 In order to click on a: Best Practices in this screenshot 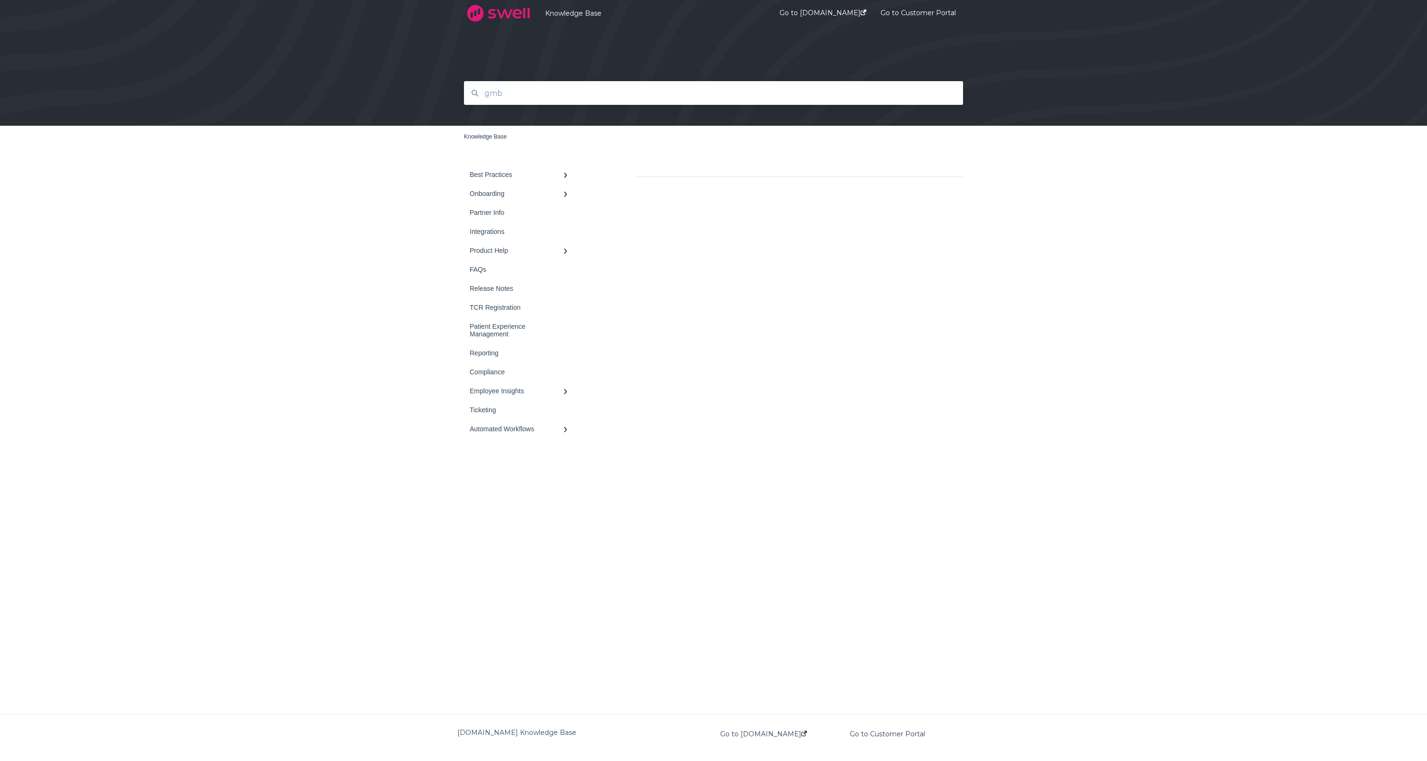, I will do `click(521, 175)`.